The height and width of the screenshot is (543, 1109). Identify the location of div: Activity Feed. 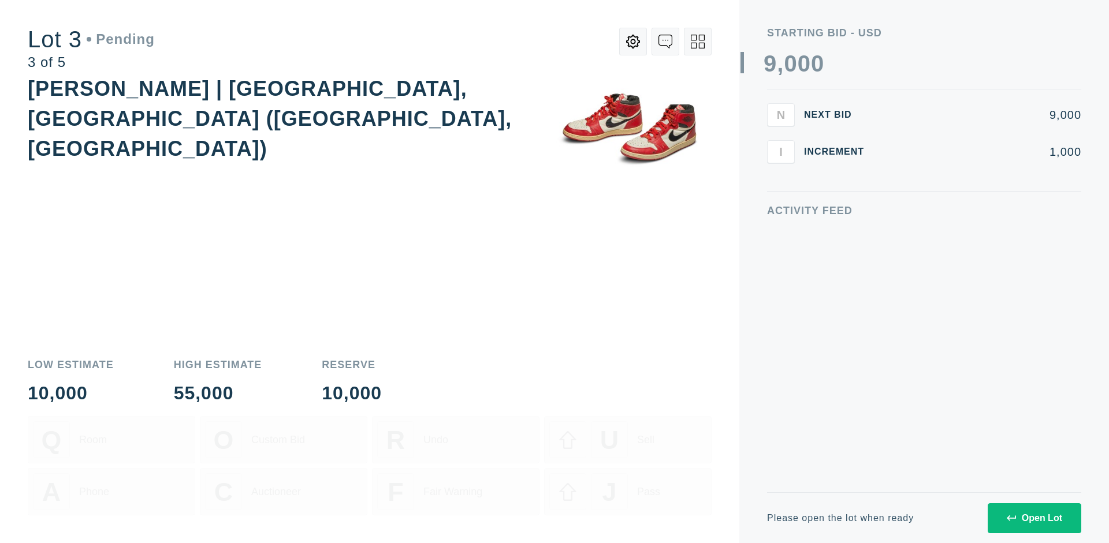
(924, 211).